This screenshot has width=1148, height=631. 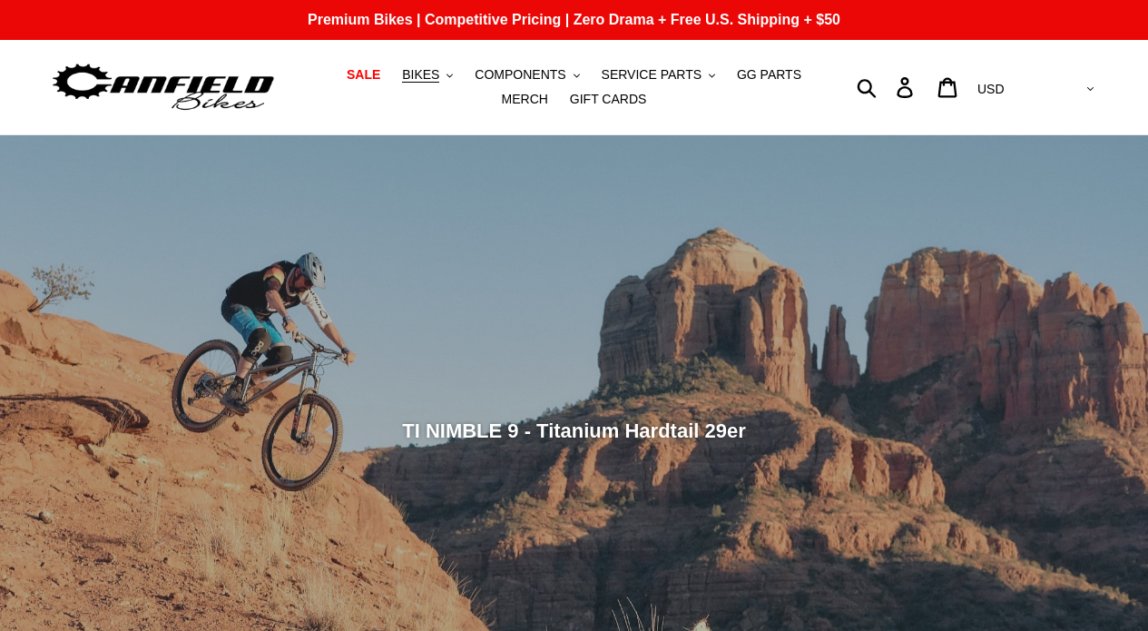 What do you see at coordinates (524, 99) in the screenshot?
I see `span: MERCH` at bounding box center [524, 99].